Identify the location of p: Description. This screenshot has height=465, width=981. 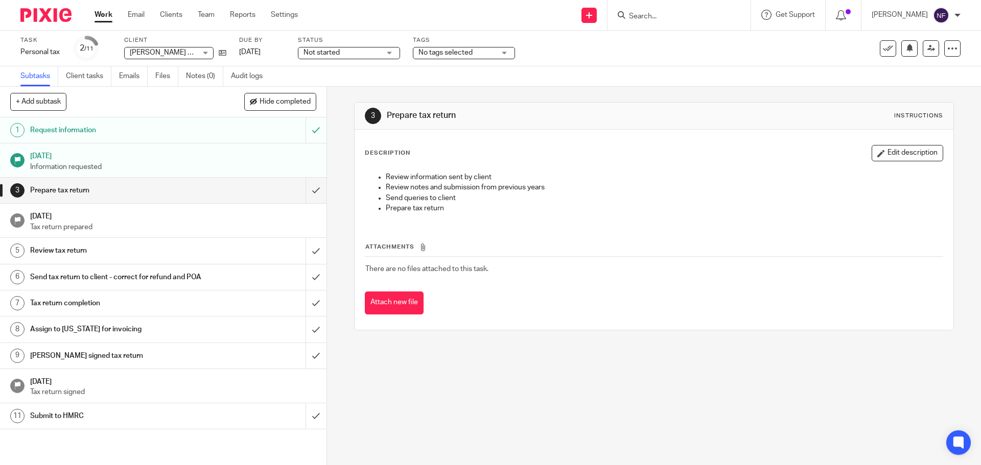
(387, 153).